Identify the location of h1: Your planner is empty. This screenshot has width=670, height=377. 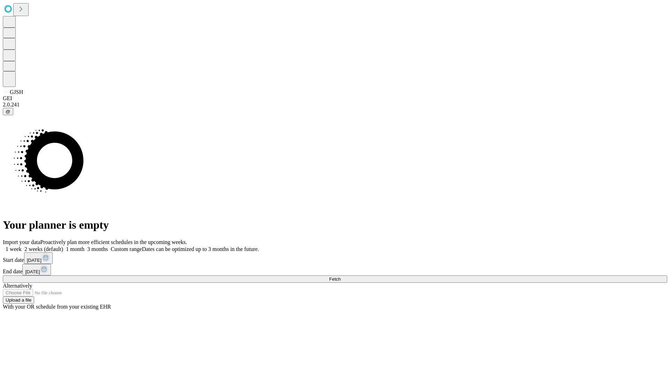
(335, 225).